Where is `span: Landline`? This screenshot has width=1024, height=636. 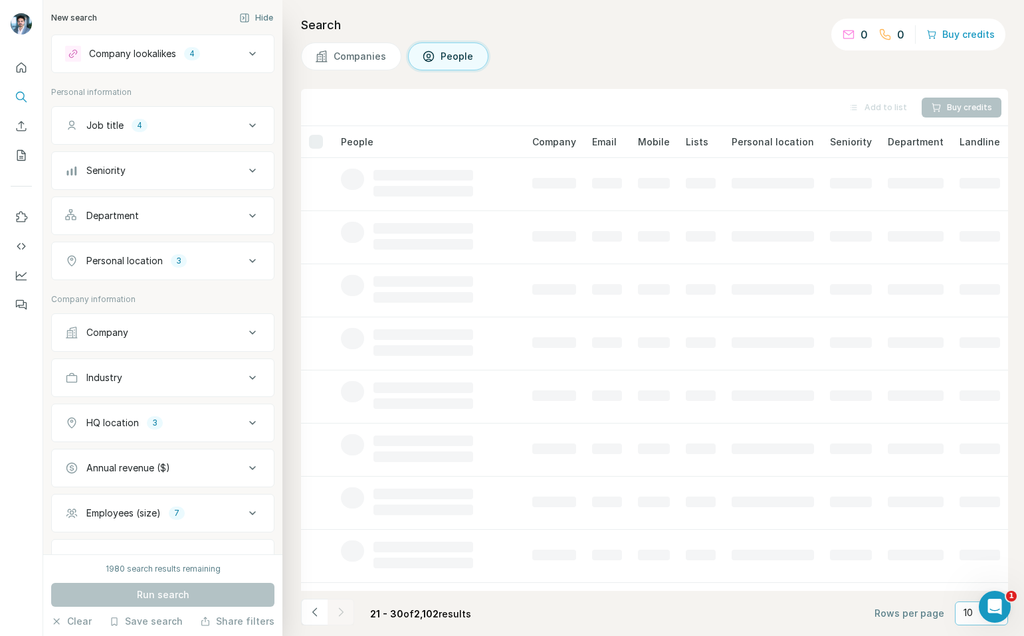 span: Landline is located at coordinates (979, 142).